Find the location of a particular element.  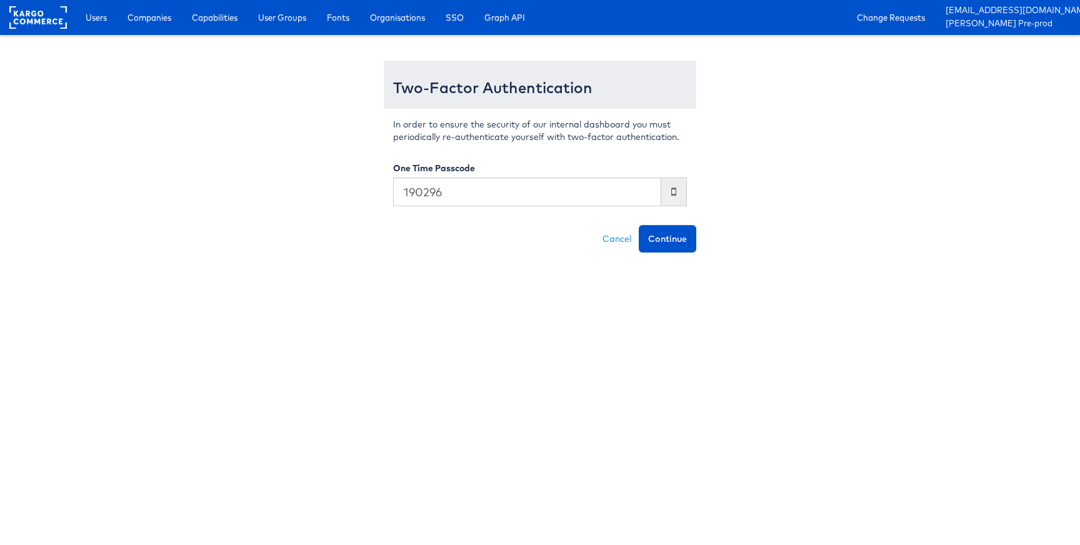

label: One Time Passcode is located at coordinates (434, 168).